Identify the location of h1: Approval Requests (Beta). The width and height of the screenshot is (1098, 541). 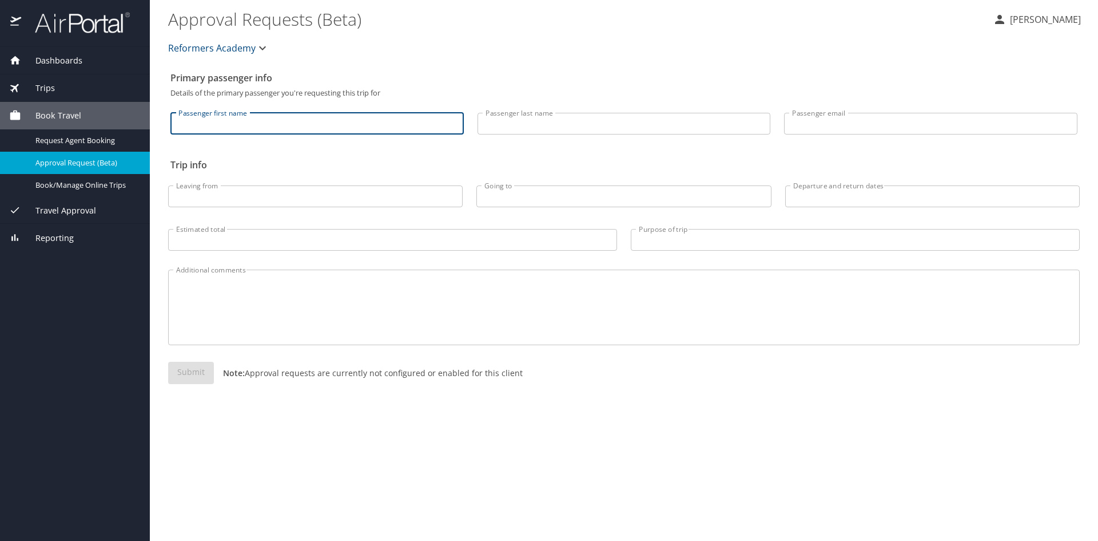
(576, 19).